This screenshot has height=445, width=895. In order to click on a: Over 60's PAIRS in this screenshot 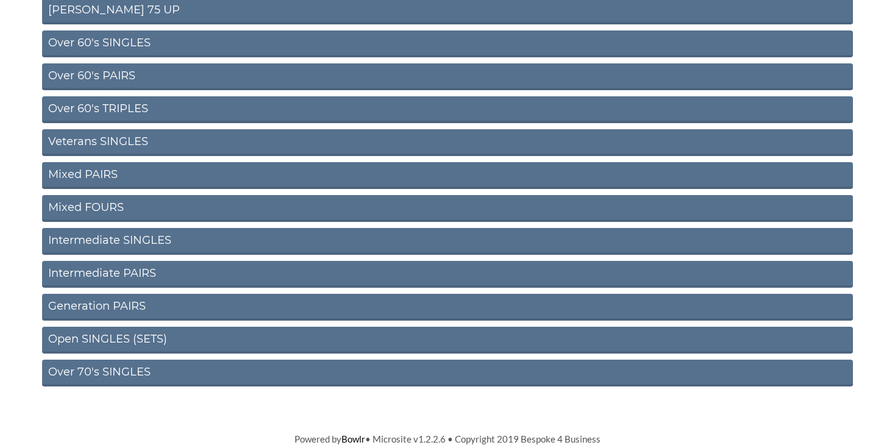, I will do `click(448, 77)`.